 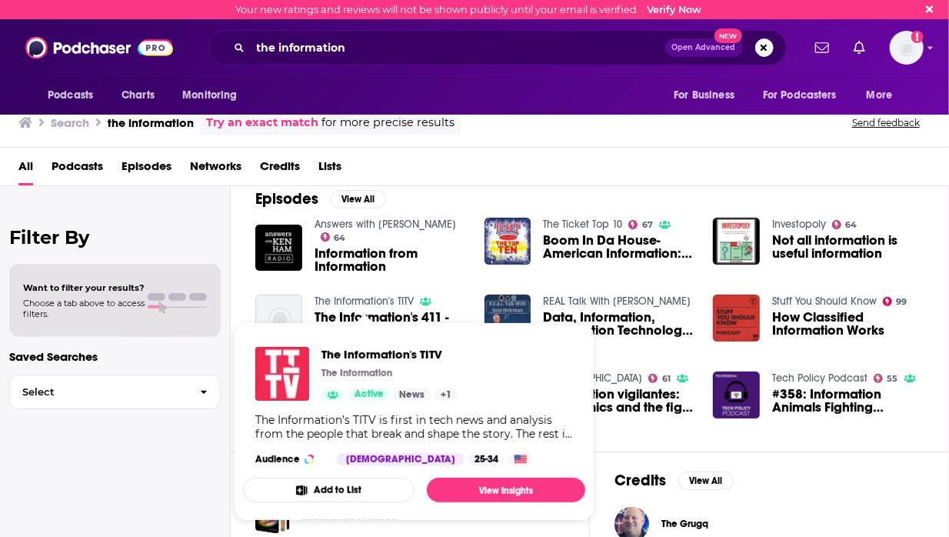 What do you see at coordinates (799, 224) in the screenshot?
I see `a: Investopoly` at bounding box center [799, 224].